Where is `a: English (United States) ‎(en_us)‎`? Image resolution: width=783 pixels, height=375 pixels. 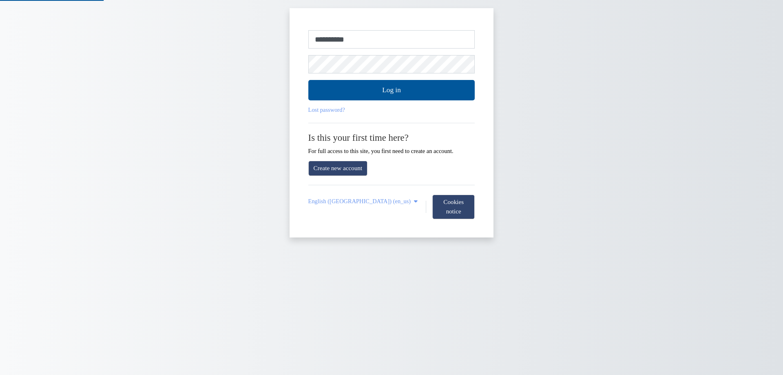 a: English (United States) ‎(en_us)‎ is located at coordinates (364, 201).